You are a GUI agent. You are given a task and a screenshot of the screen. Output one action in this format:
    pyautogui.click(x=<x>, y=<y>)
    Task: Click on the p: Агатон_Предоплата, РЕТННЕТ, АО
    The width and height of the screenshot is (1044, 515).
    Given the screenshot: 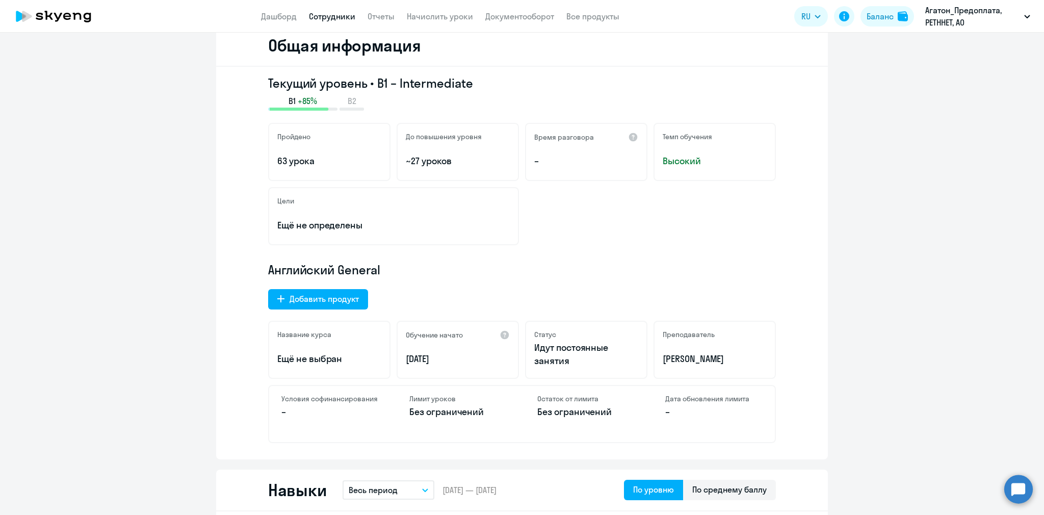 What is the action you would take?
    pyautogui.click(x=973, y=16)
    